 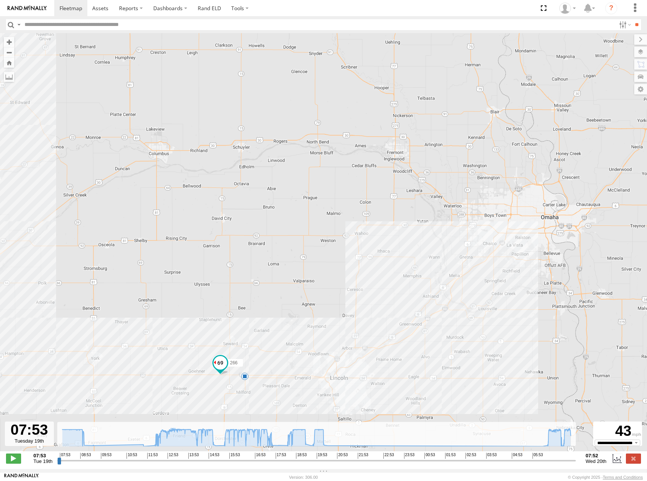 I want to click on span: 15:53, so click(x=234, y=456).